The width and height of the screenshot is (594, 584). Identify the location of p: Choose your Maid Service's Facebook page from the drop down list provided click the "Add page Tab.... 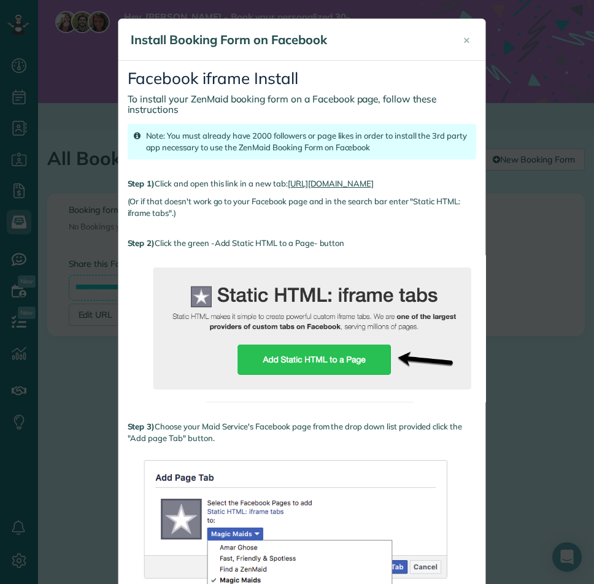
(302, 433).